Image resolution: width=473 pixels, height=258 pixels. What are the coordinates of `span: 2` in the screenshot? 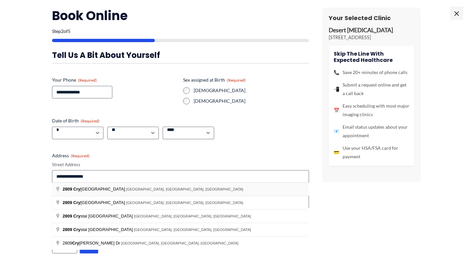 It's located at (62, 31).